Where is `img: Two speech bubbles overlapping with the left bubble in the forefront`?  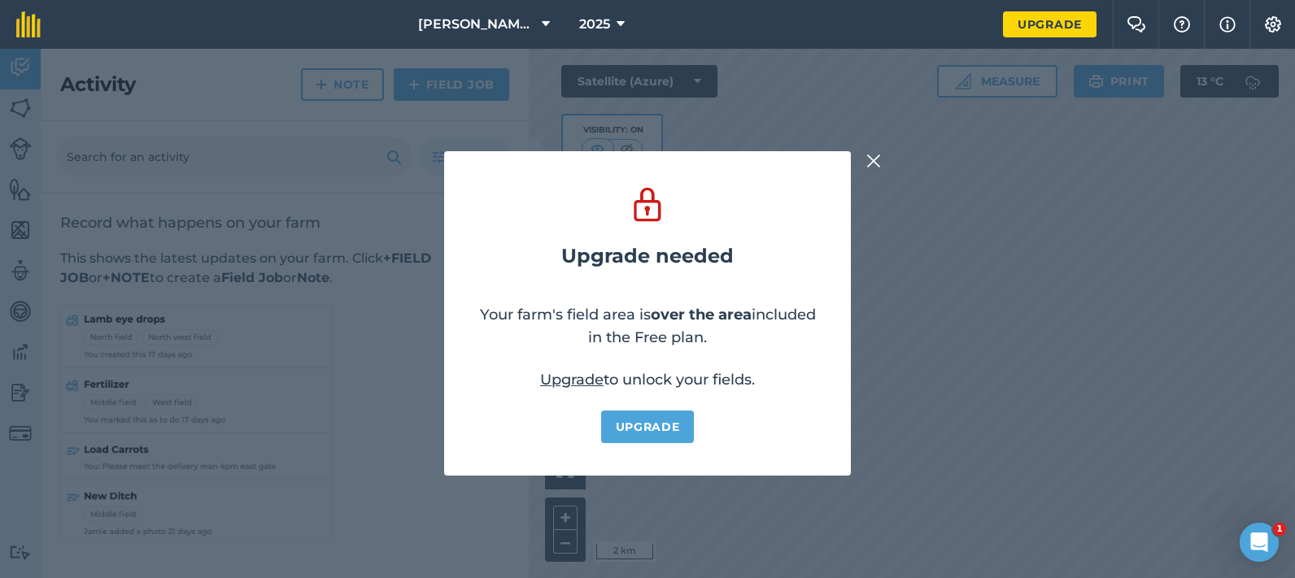 img: Two speech bubbles overlapping with the left bubble in the forefront is located at coordinates (1136, 24).